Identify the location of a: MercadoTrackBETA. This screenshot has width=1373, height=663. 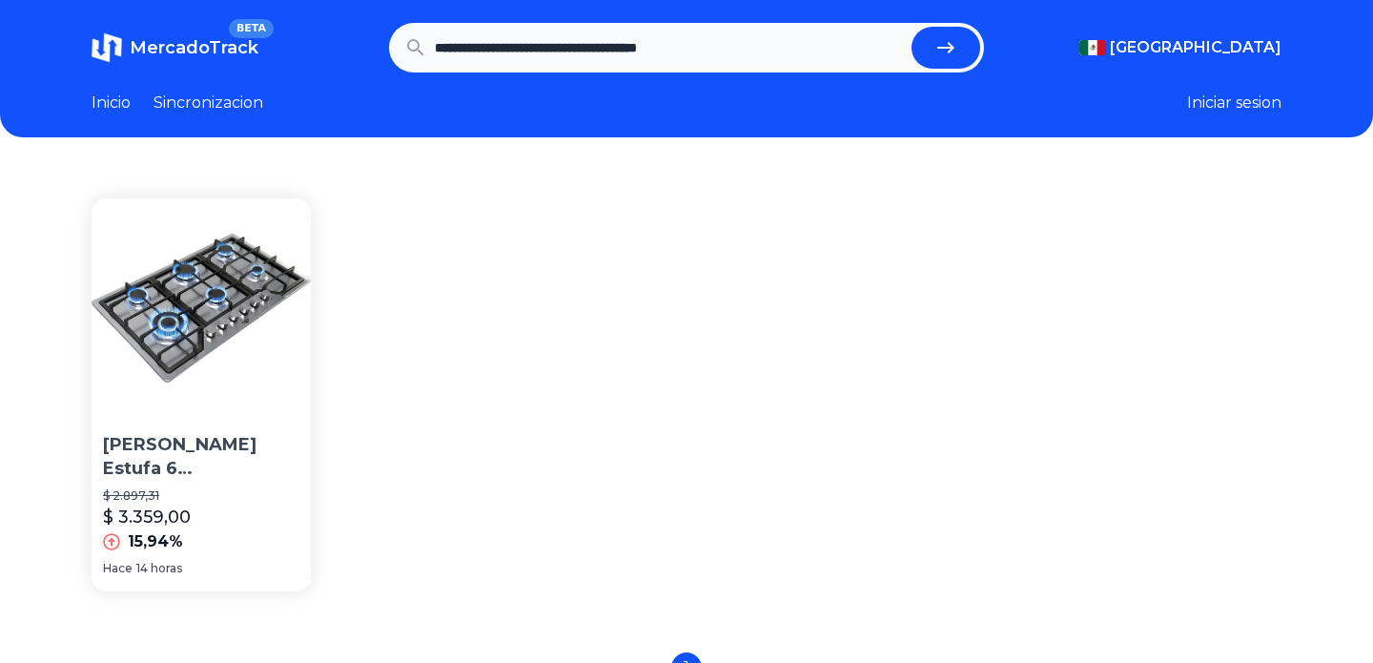
(174, 48).